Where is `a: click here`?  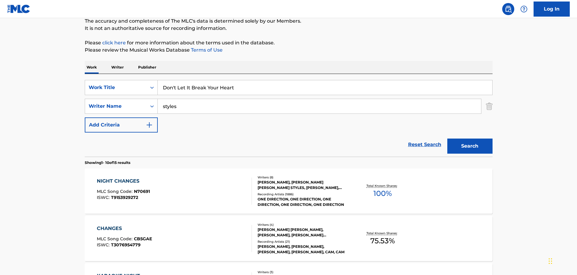
a: click here is located at coordinates (114, 43).